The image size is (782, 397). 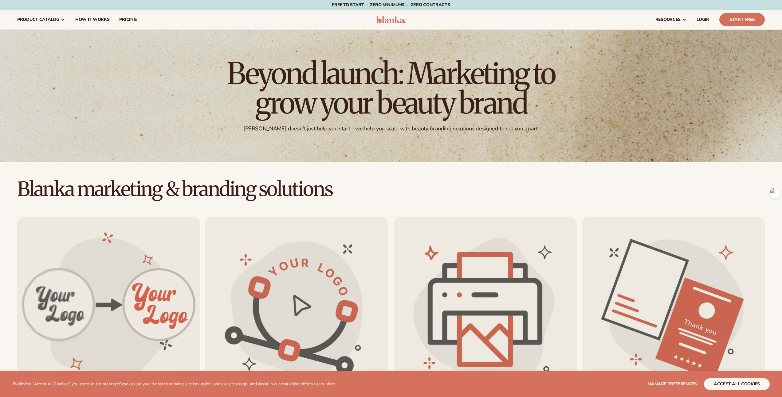 What do you see at coordinates (703, 20) in the screenshot?
I see `span: LOGIN` at bounding box center [703, 20].